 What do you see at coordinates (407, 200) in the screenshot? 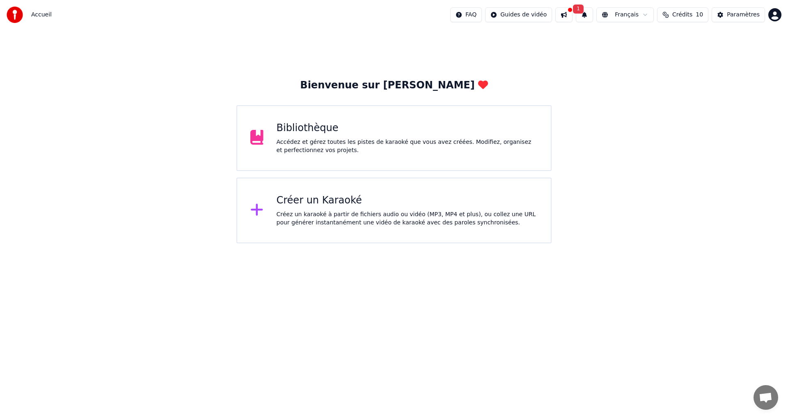
I see `div: Créer un Karaoké` at bounding box center [407, 200].